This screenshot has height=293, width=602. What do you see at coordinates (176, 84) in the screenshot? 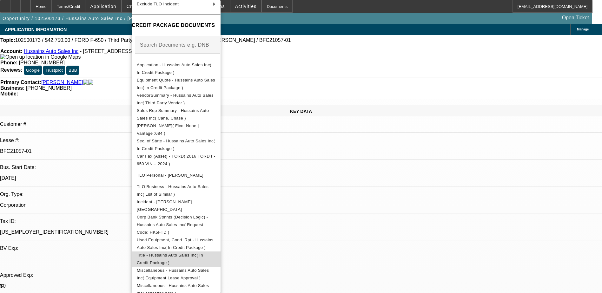
I see `button: Equipment Quote - Hussains Auto Sales Inc( In Credit Package )` at bounding box center [176, 84].